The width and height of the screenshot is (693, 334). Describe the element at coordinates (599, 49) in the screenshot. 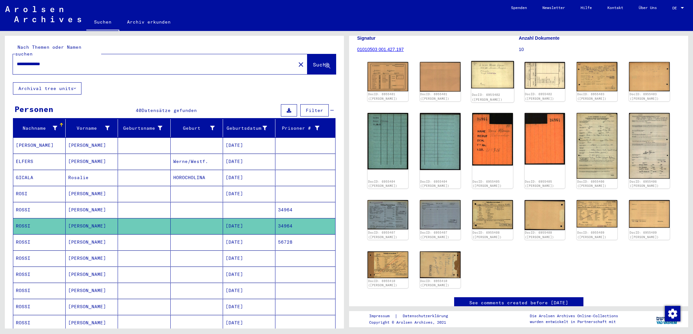

I see `p: 10` at that location.